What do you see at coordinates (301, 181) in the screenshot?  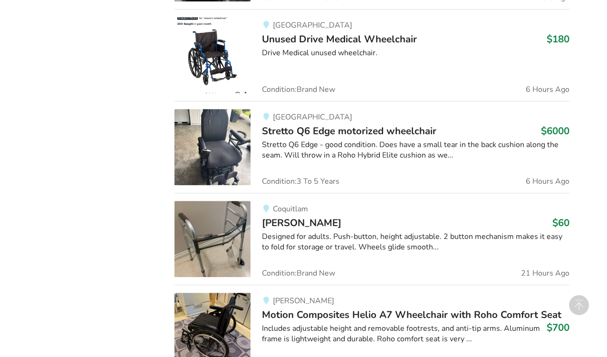 I see `span: Condition: 3 To 5 Years` at bounding box center [301, 181].